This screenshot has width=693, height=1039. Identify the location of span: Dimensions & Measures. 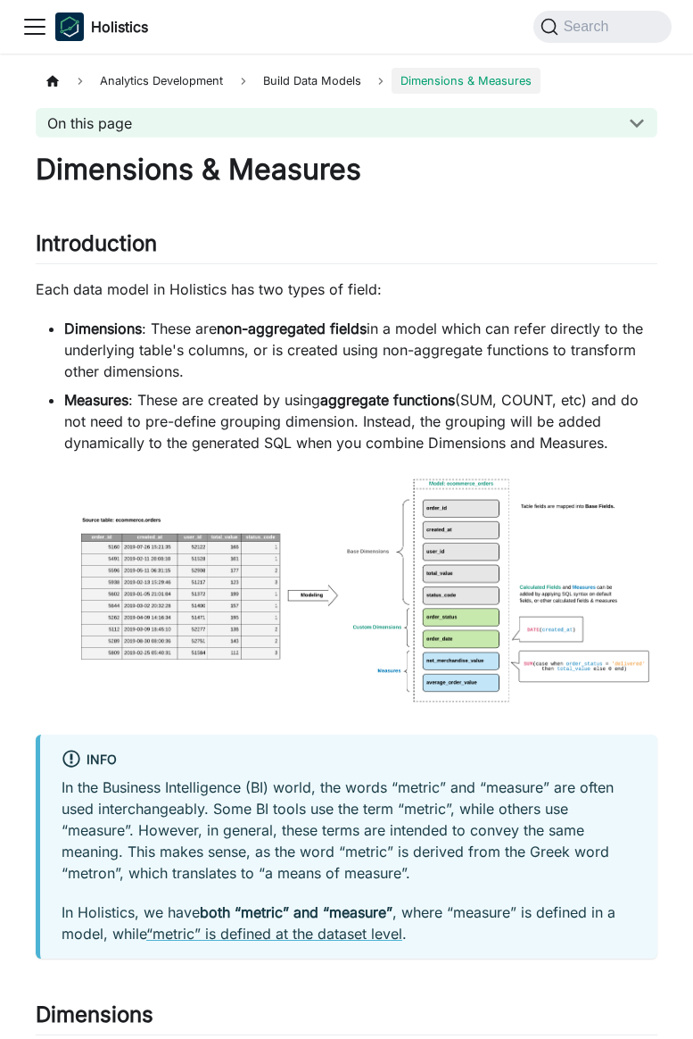
(466, 80).